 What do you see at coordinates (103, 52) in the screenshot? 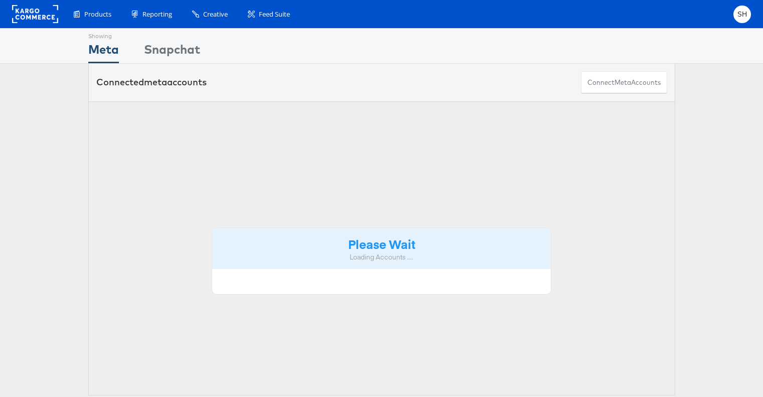
I see `div: Meta` at bounding box center [103, 52].